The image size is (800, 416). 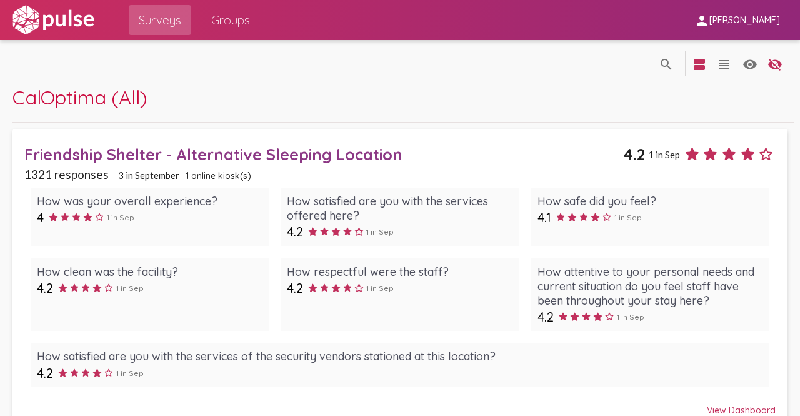 I want to click on a: Groups, so click(x=231, y=20).